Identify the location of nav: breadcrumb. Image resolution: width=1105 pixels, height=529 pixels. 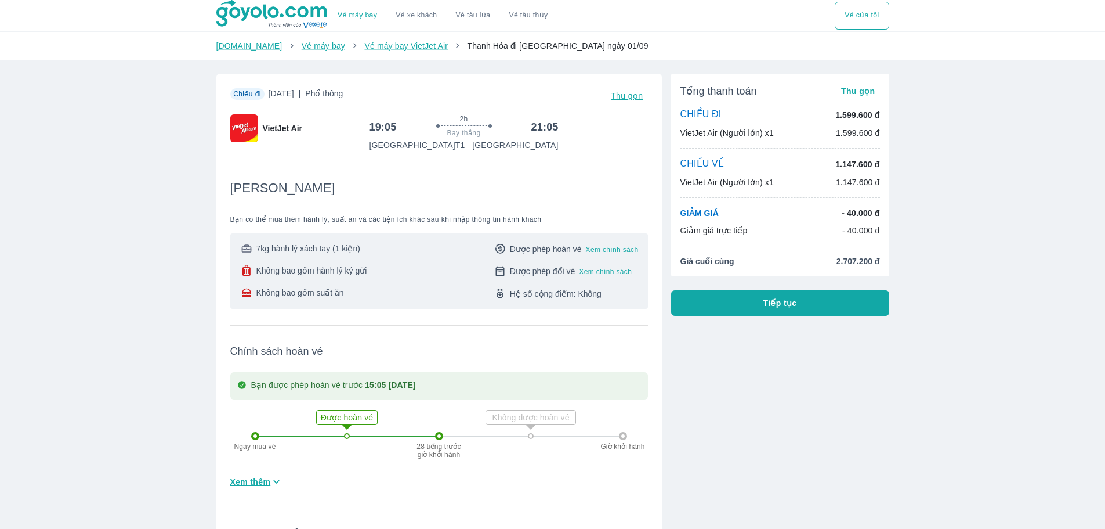
(553, 46).